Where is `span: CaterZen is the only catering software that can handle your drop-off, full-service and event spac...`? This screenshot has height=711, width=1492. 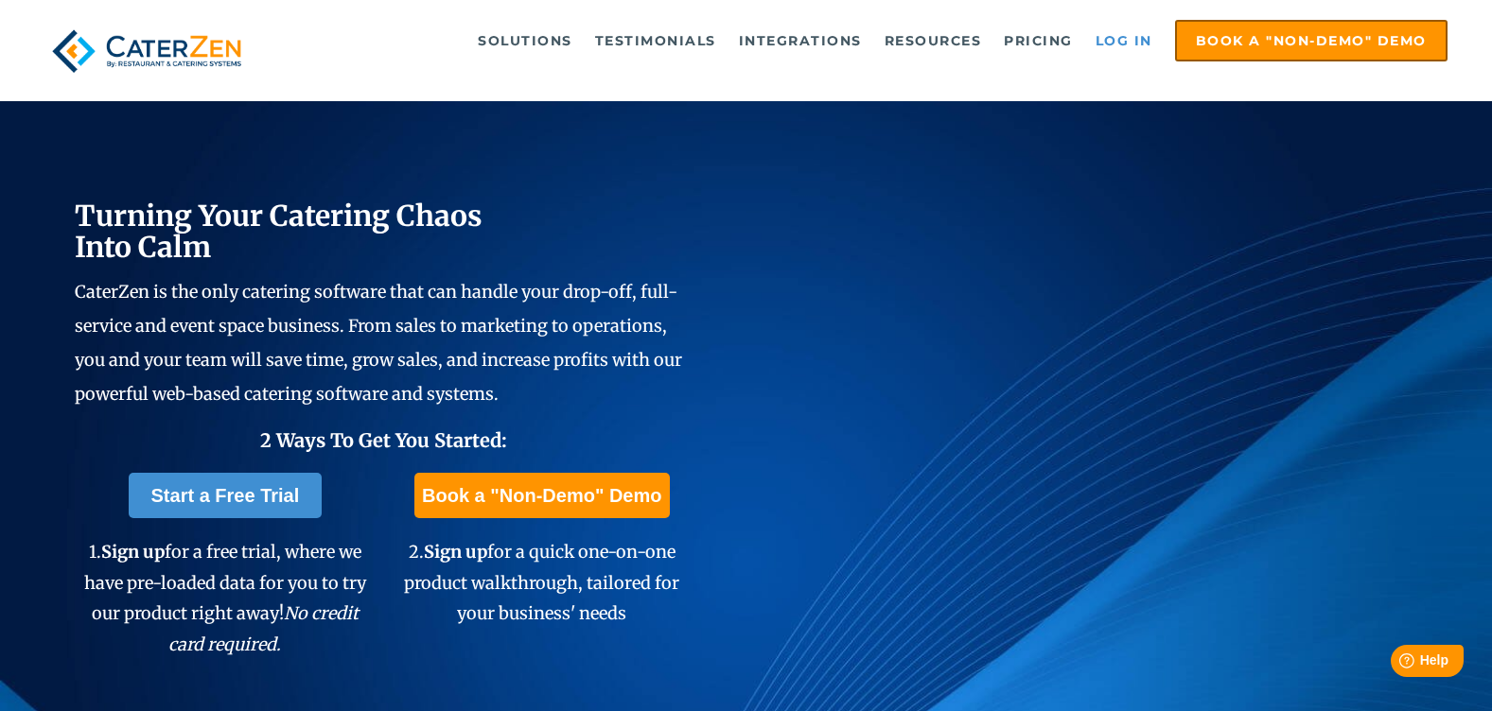
span: CaterZen is the only catering software that can handle your drop-off, full-service and event spac... is located at coordinates (378, 342).